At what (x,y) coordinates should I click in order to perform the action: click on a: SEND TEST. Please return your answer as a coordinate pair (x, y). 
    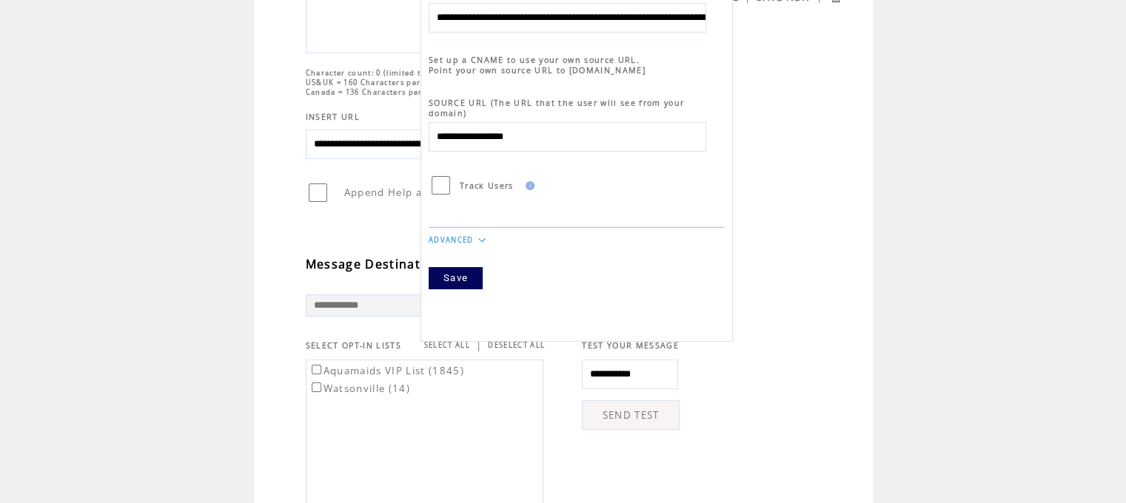
    Looking at the image, I should click on (631, 415).